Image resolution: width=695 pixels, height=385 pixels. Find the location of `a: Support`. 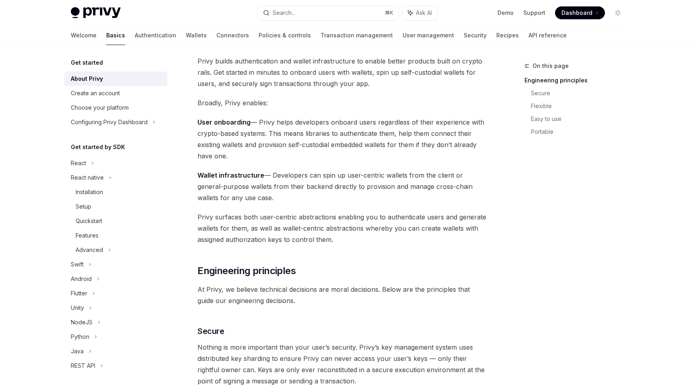

a: Support is located at coordinates (534, 13).